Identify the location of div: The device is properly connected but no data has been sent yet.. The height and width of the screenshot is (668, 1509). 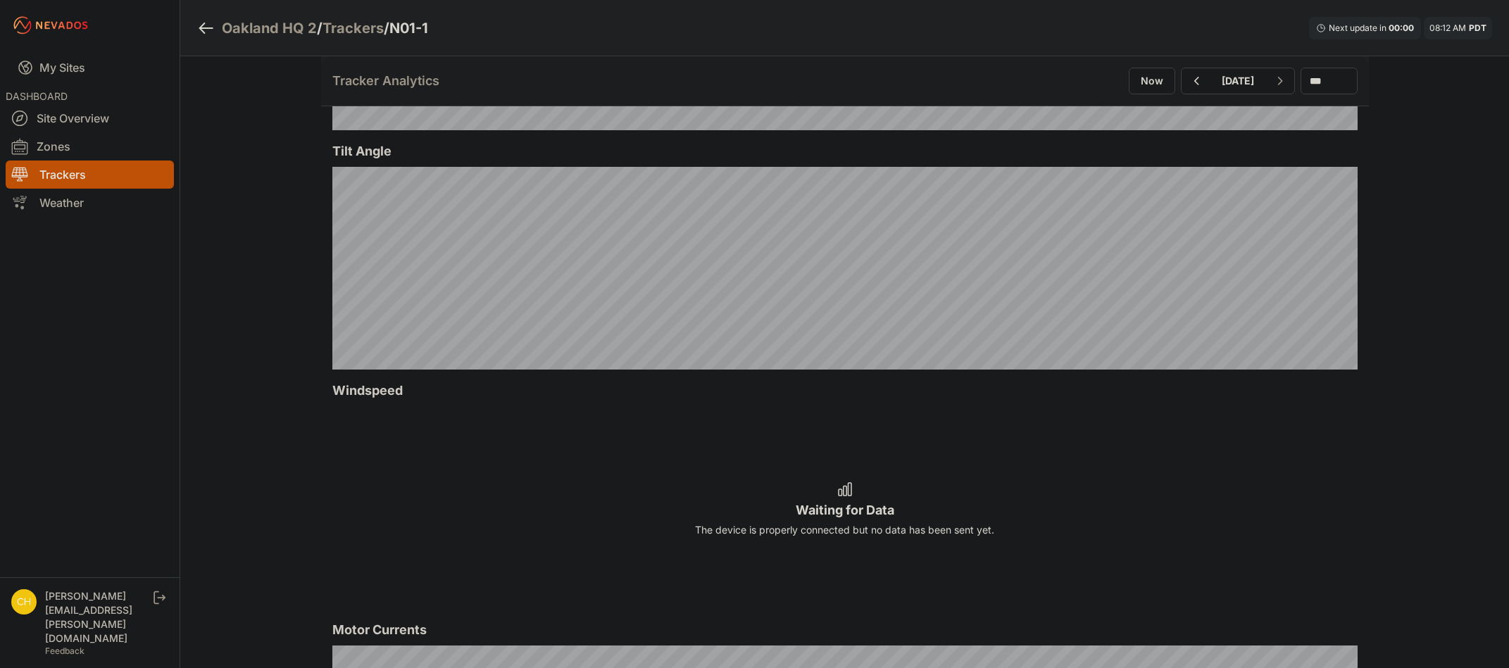
(845, 530).